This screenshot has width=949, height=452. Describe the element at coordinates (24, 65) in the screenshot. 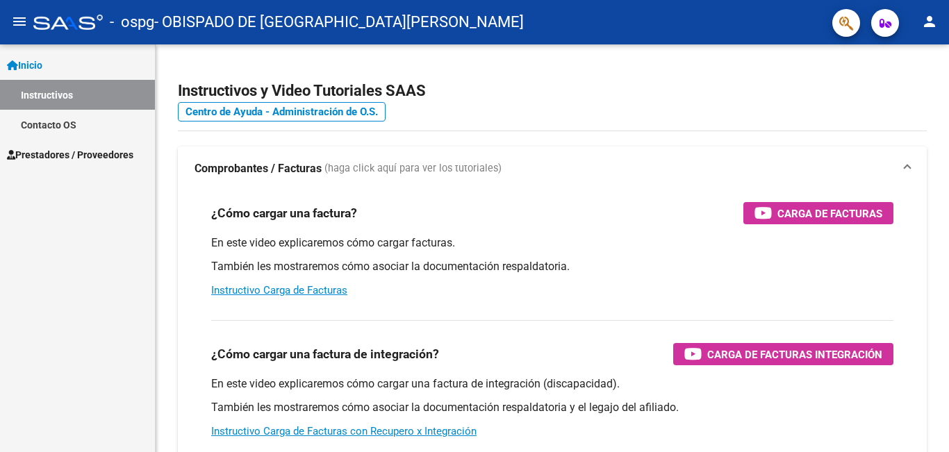

I see `span: Inicio` at that location.